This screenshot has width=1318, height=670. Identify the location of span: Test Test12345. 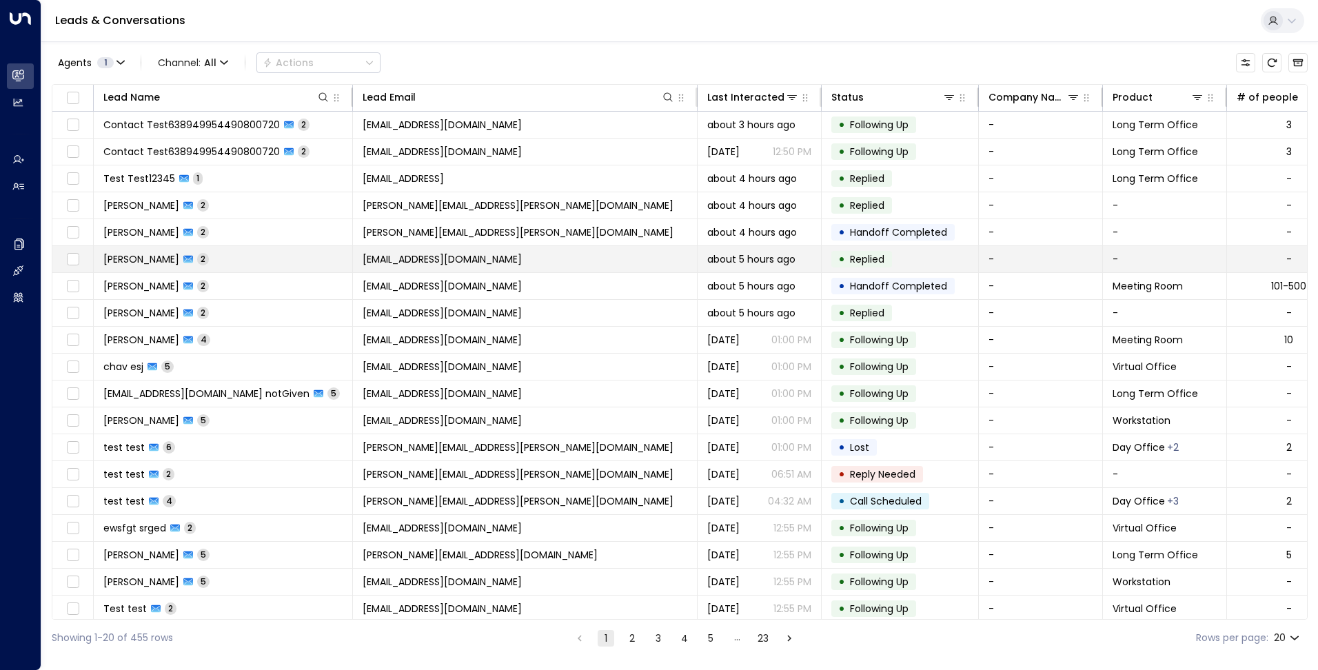
(139, 179).